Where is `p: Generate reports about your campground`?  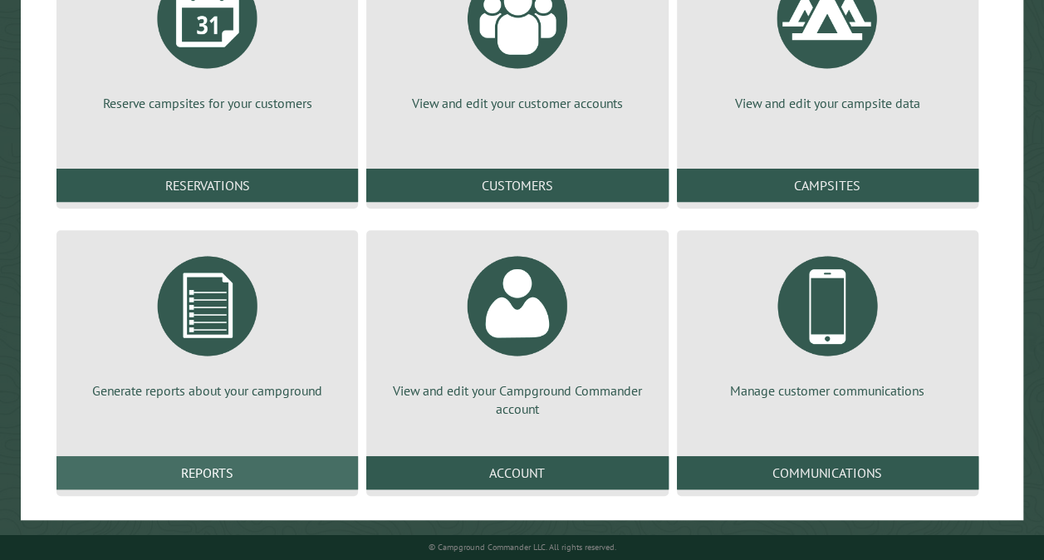 p: Generate reports about your campground is located at coordinates (207, 390).